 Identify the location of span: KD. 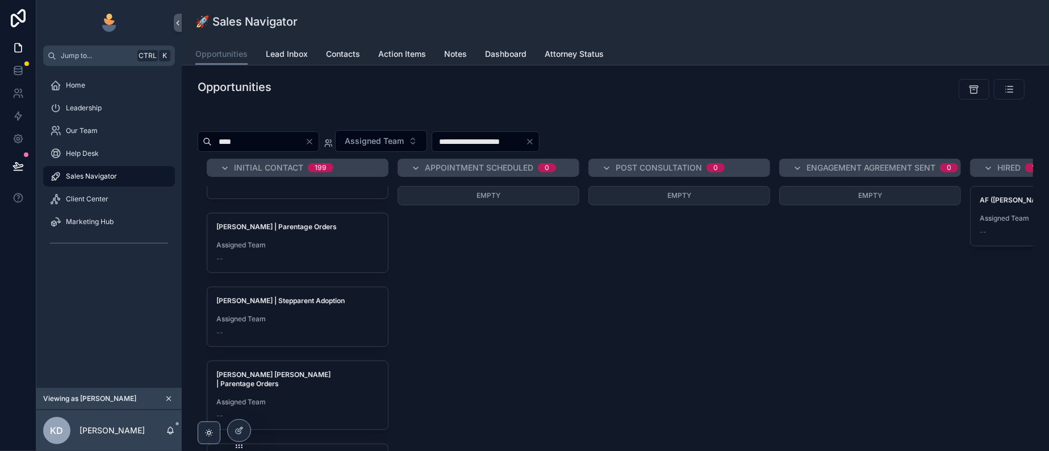
(57, 430).